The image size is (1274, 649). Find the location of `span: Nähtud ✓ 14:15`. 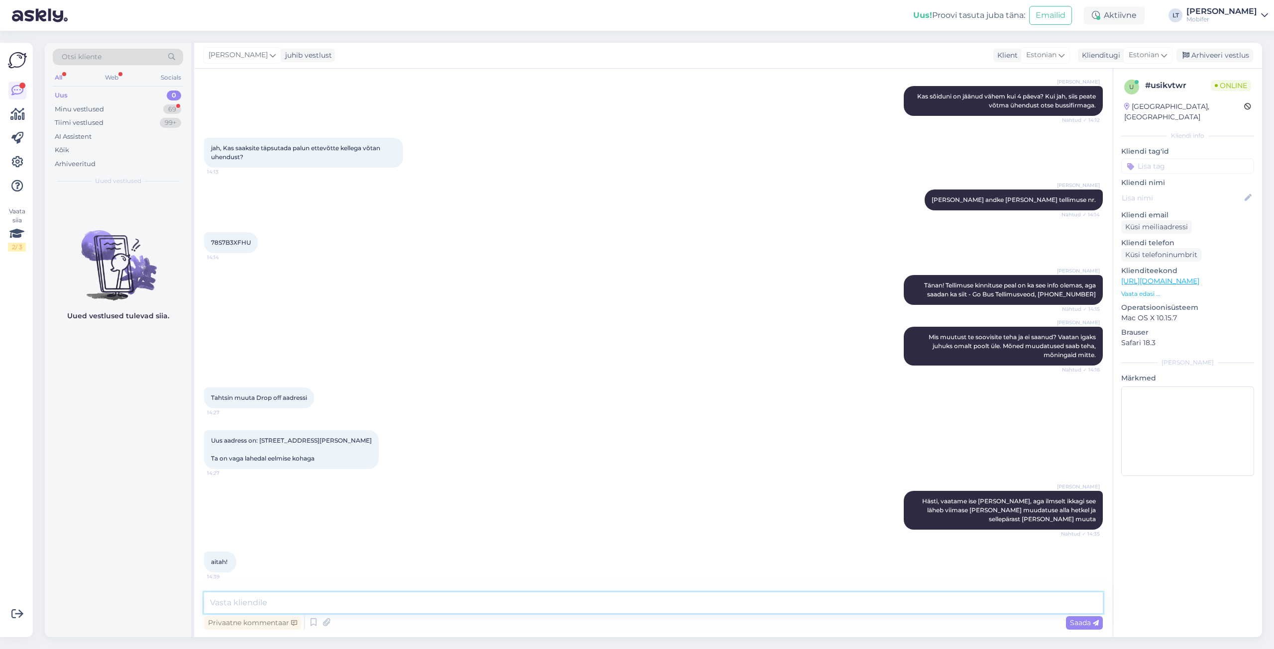

span: Nähtud ✓ 14:15 is located at coordinates (1081, 309).